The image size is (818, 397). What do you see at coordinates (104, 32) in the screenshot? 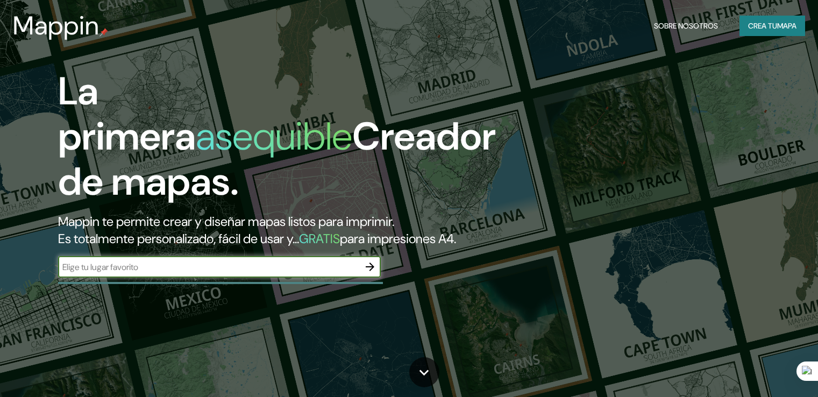
I see `img: pin de mapeo` at bounding box center [104, 32].